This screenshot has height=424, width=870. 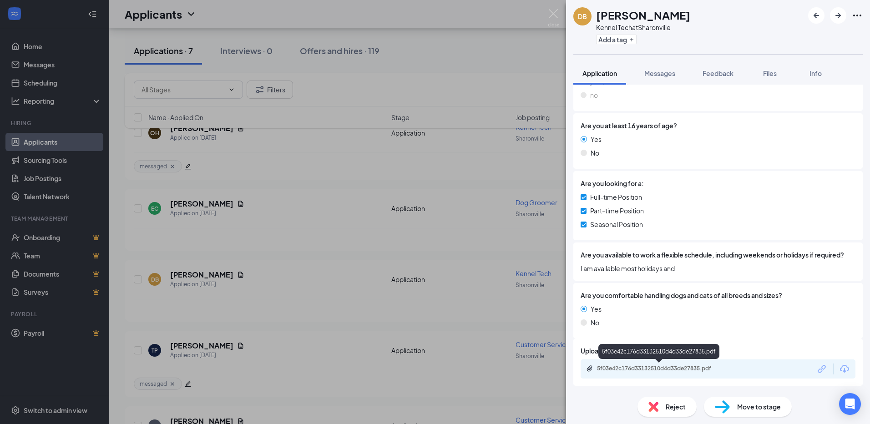 I want to click on svg: Paperclip, so click(x=590, y=369).